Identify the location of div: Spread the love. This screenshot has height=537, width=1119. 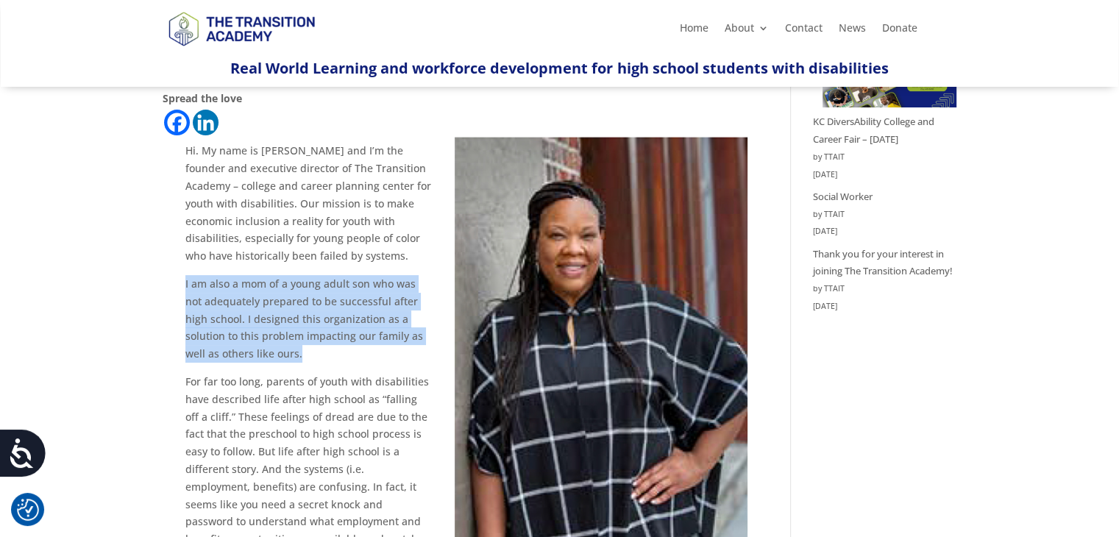
(455, 99).